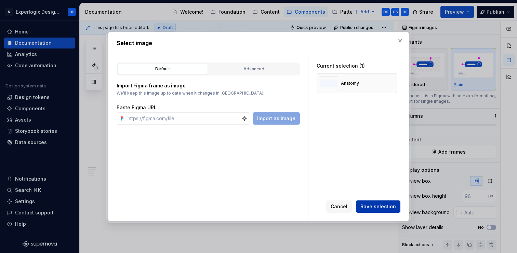 This screenshot has width=517, height=253. I want to click on button: Save selection, so click(378, 207).